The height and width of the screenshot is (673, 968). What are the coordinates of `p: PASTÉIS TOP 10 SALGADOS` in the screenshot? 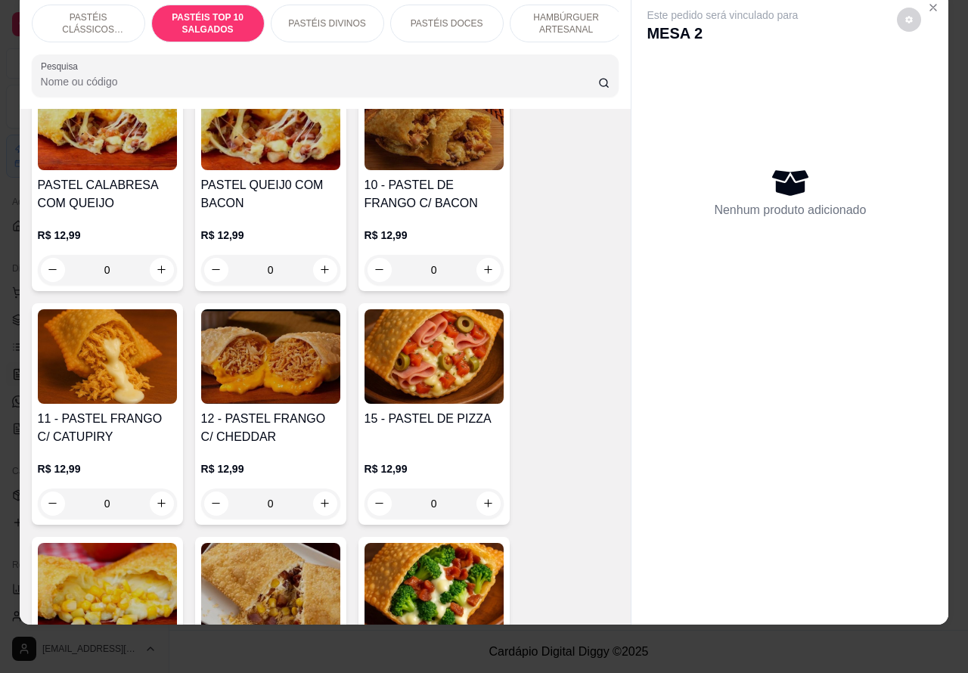 It's located at (208, 23).